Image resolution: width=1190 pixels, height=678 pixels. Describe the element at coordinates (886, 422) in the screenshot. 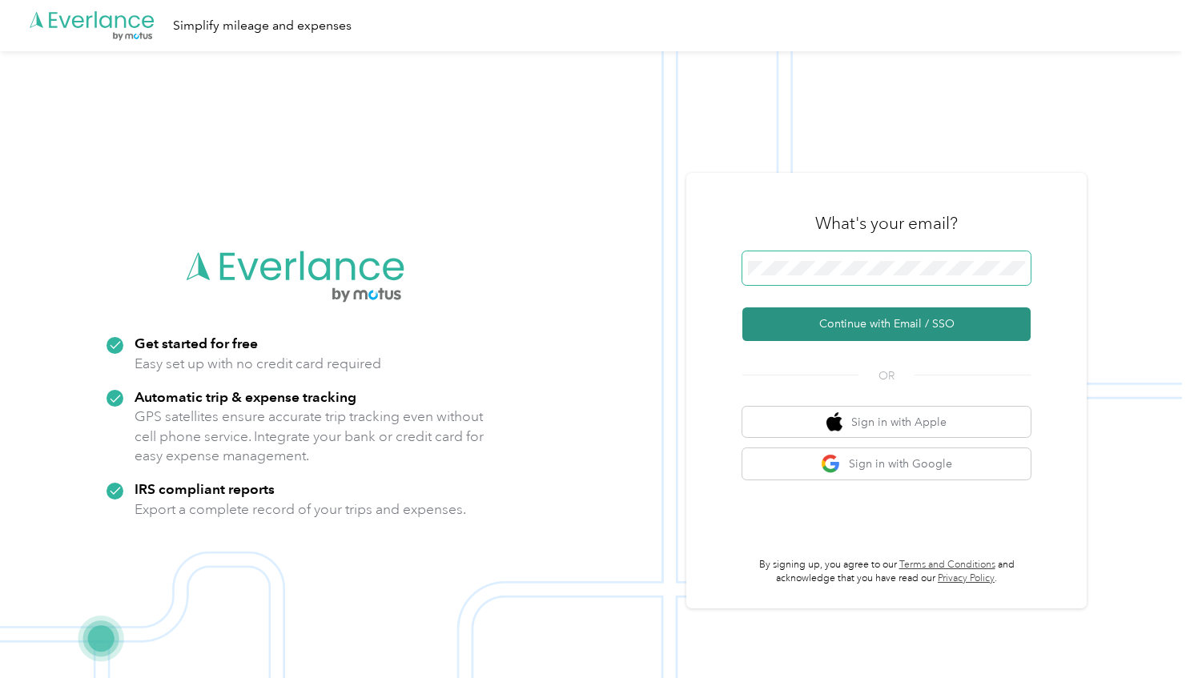

I see `button: apple logoSign in with Apple` at that location.